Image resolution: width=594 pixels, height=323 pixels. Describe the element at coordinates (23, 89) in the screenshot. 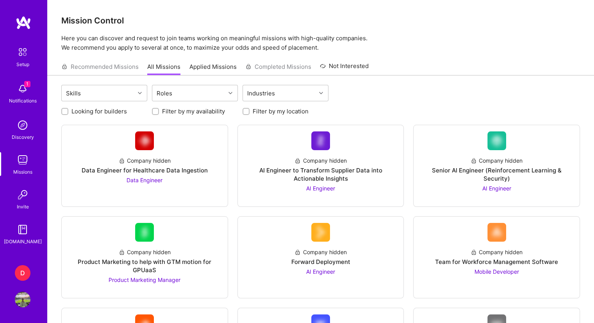

I see `img: bell` at that location.